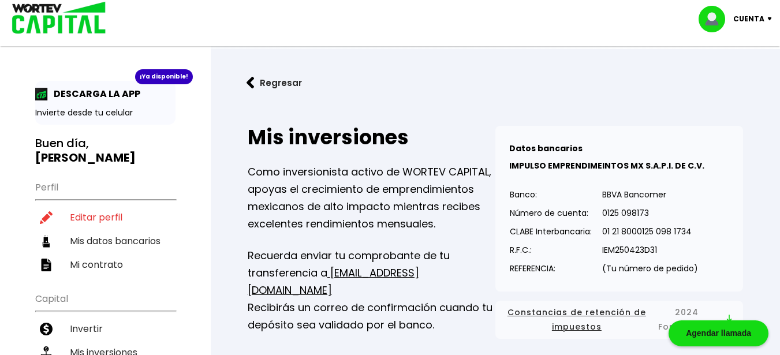 This screenshot has height=355, width=780. I want to click on div: ¡Ya disponible!, so click(164, 77).